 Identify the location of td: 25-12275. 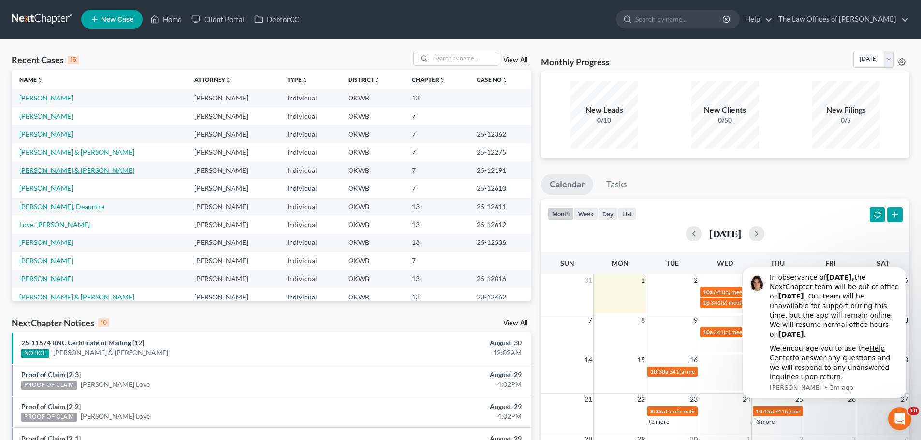
(500, 152).